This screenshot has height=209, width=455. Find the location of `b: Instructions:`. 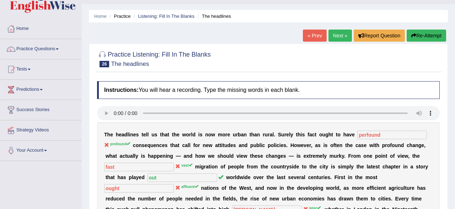

b: Instructions: is located at coordinates (121, 90).